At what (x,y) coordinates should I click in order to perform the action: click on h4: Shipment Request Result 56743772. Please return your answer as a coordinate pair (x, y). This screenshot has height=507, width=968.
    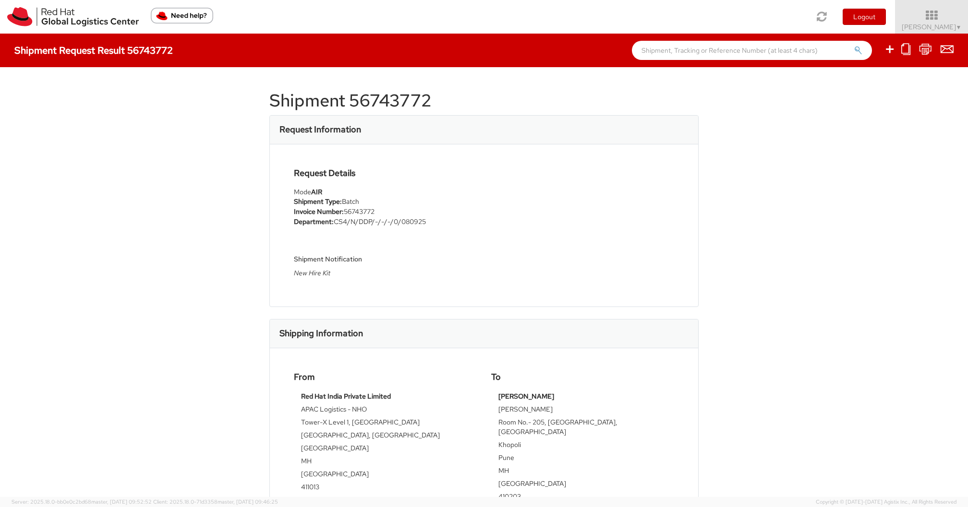
    Looking at the image, I should click on (94, 50).